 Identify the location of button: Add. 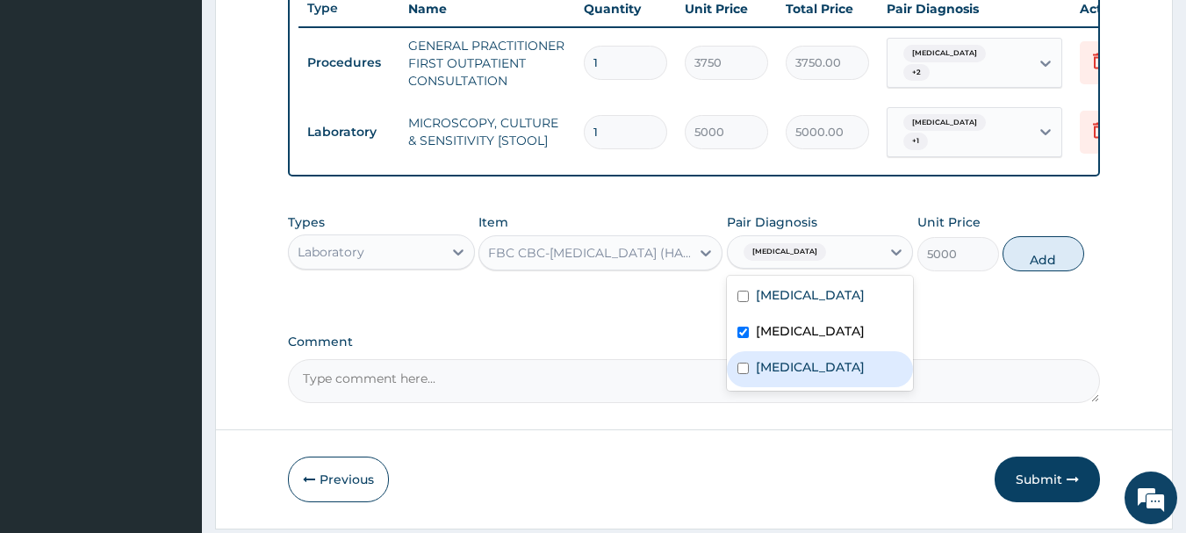
(1043, 254).